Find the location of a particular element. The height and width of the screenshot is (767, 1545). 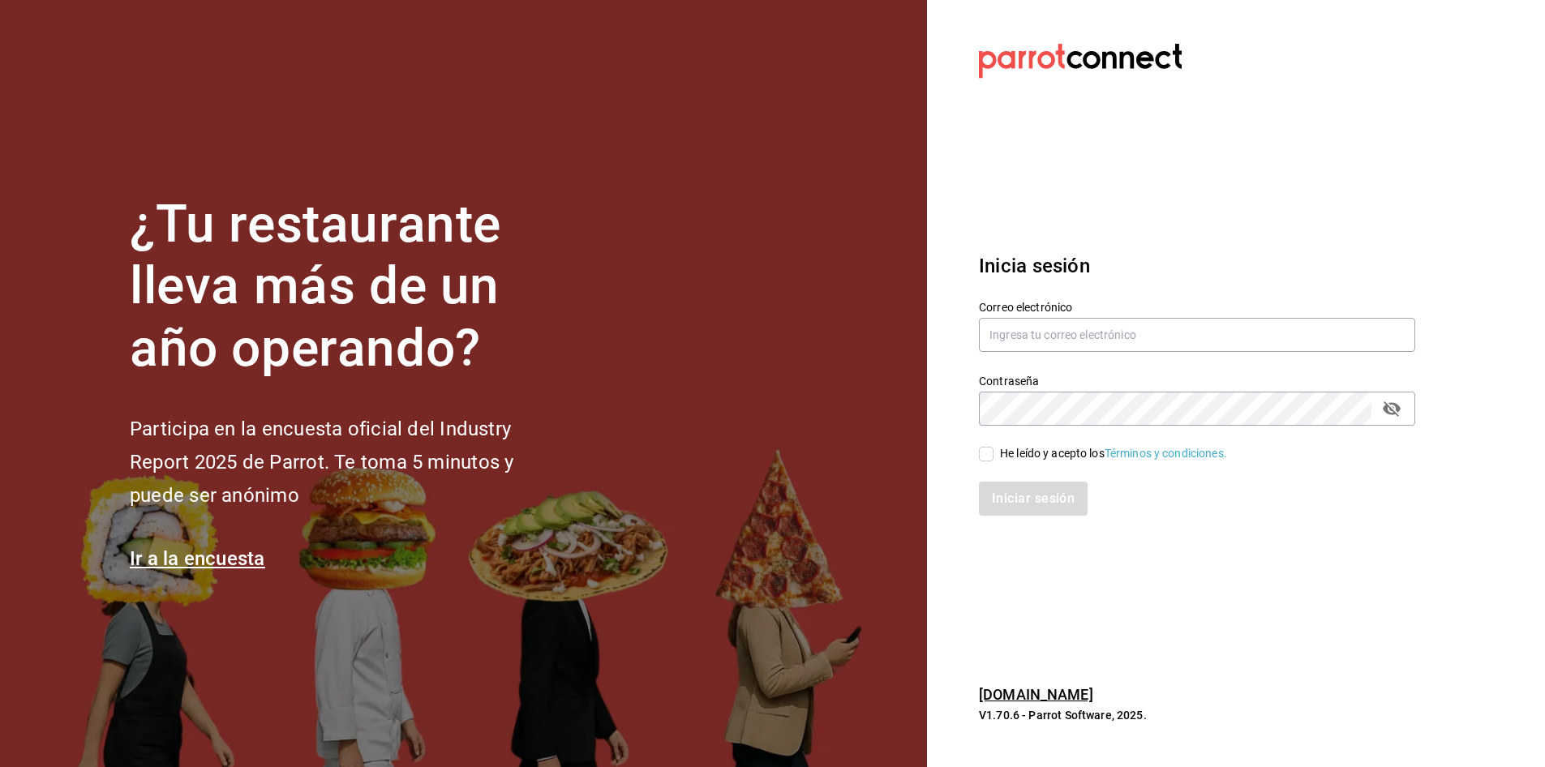

a: Términos y condiciones. is located at coordinates (1165, 453).